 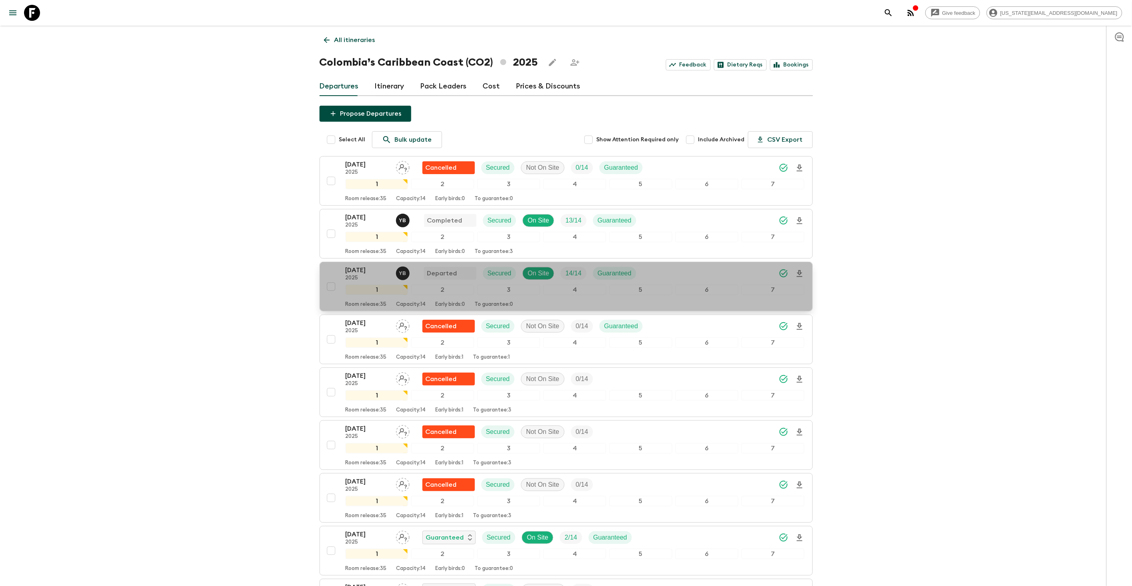 I want to click on p: To guarantee: 1, so click(x=492, y=358).